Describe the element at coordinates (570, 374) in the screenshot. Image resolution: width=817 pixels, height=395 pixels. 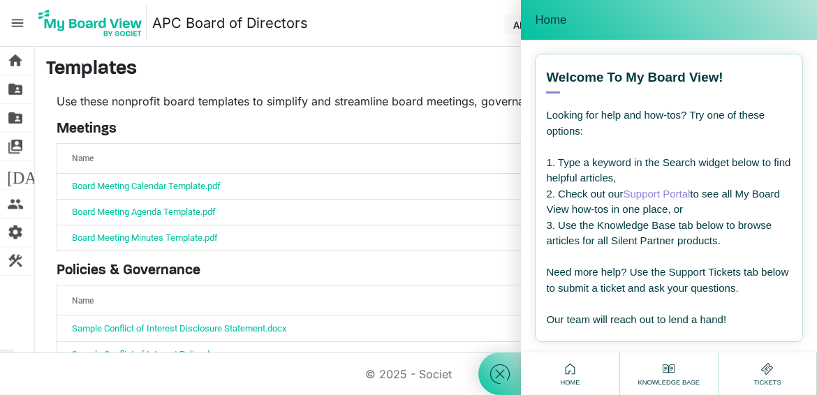
I see `div: Home` at that location.